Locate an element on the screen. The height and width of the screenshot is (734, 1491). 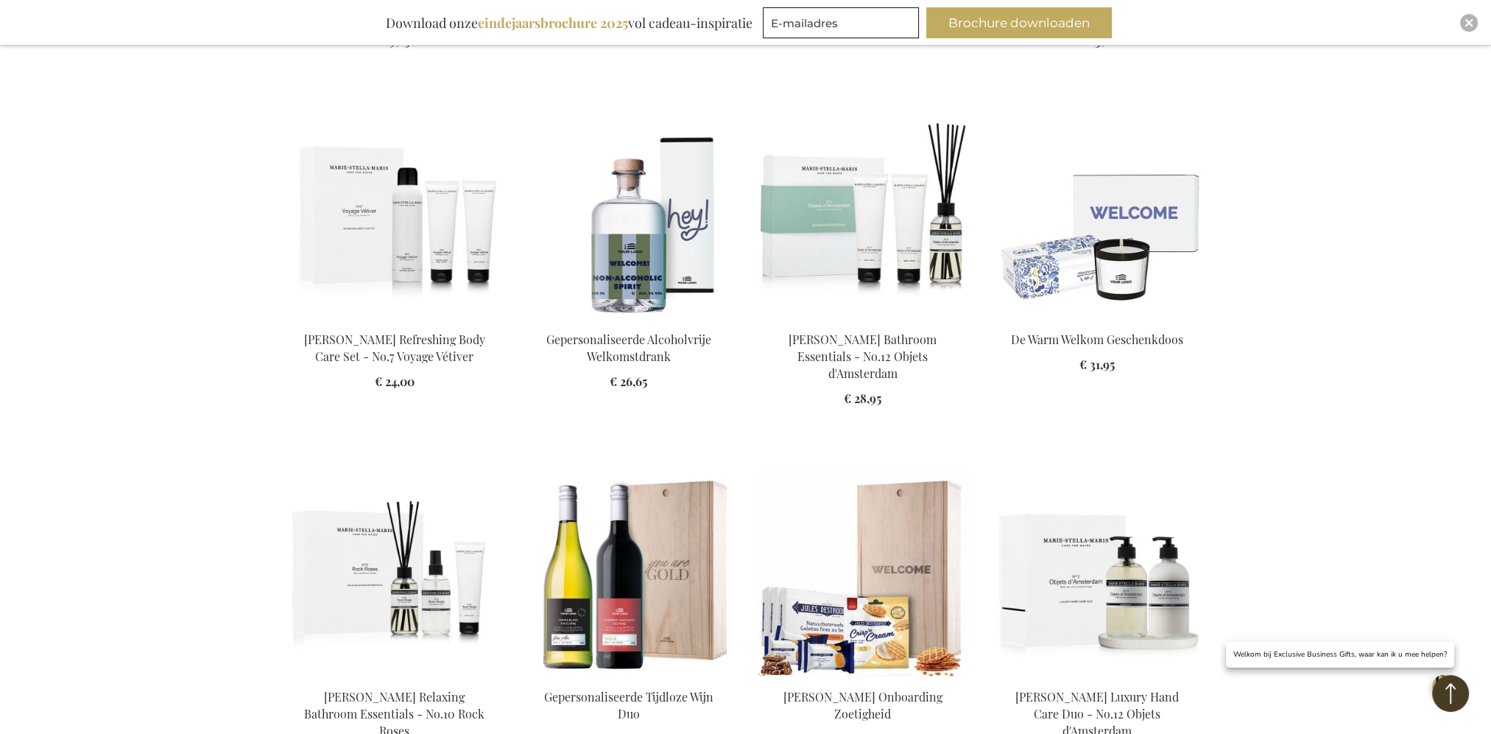
button: Brochure downloaden is located at coordinates (1019, 23).